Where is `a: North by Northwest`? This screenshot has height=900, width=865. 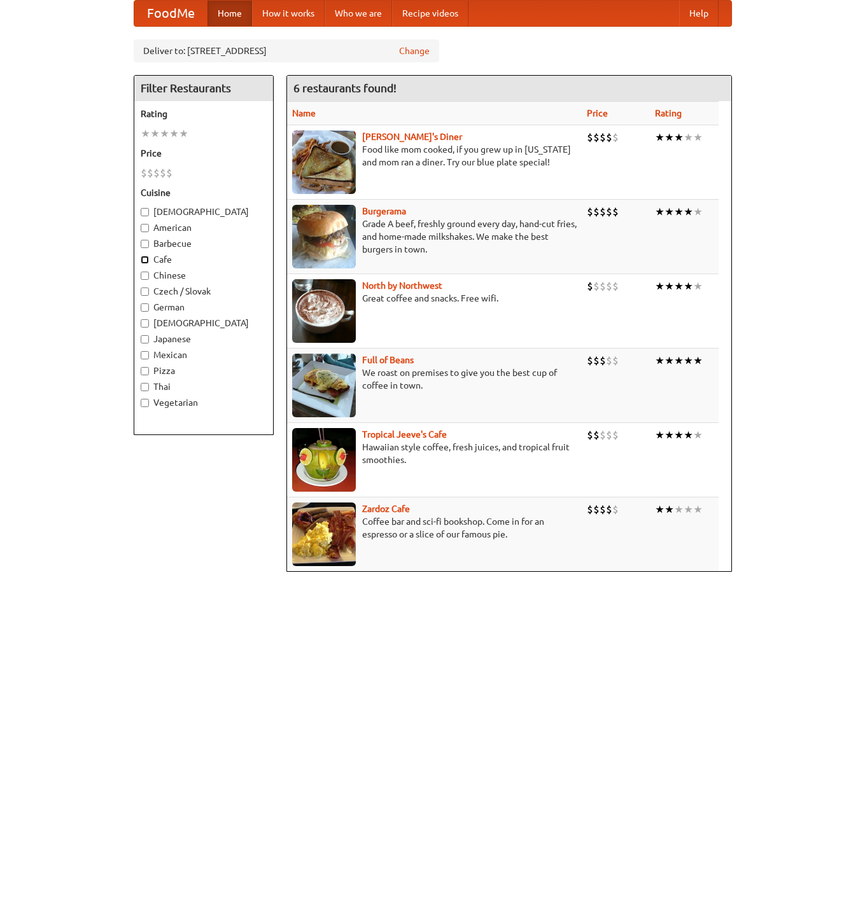 a: North by Northwest is located at coordinates (402, 286).